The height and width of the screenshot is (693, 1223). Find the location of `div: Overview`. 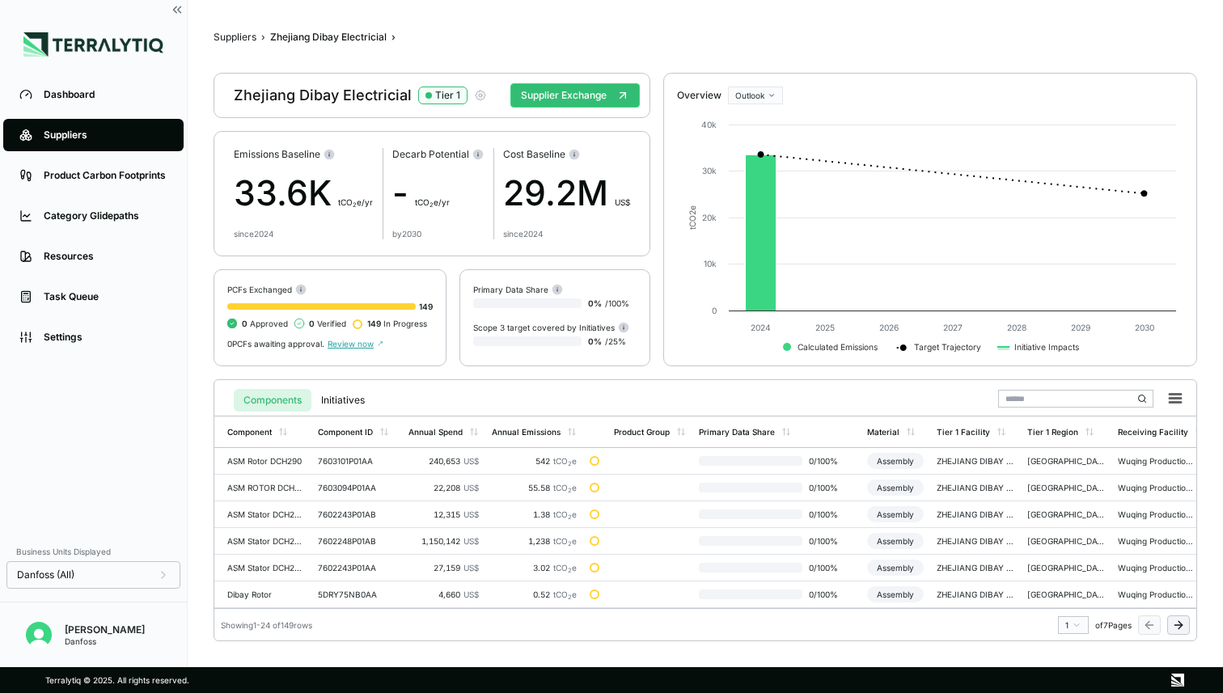

div: Overview is located at coordinates (699, 95).